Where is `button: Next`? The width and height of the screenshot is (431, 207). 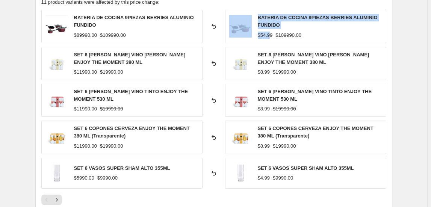 button: Next is located at coordinates (57, 200).